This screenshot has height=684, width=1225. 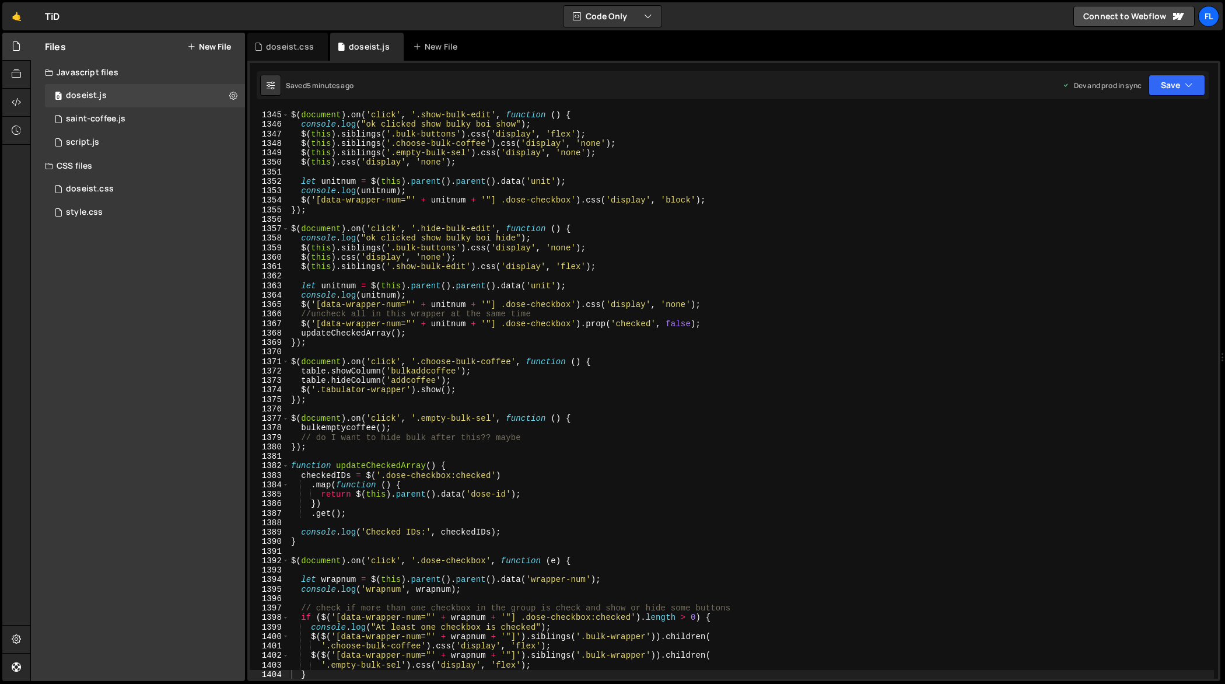 I want to click on div: 1404, so click(x=270, y=674).